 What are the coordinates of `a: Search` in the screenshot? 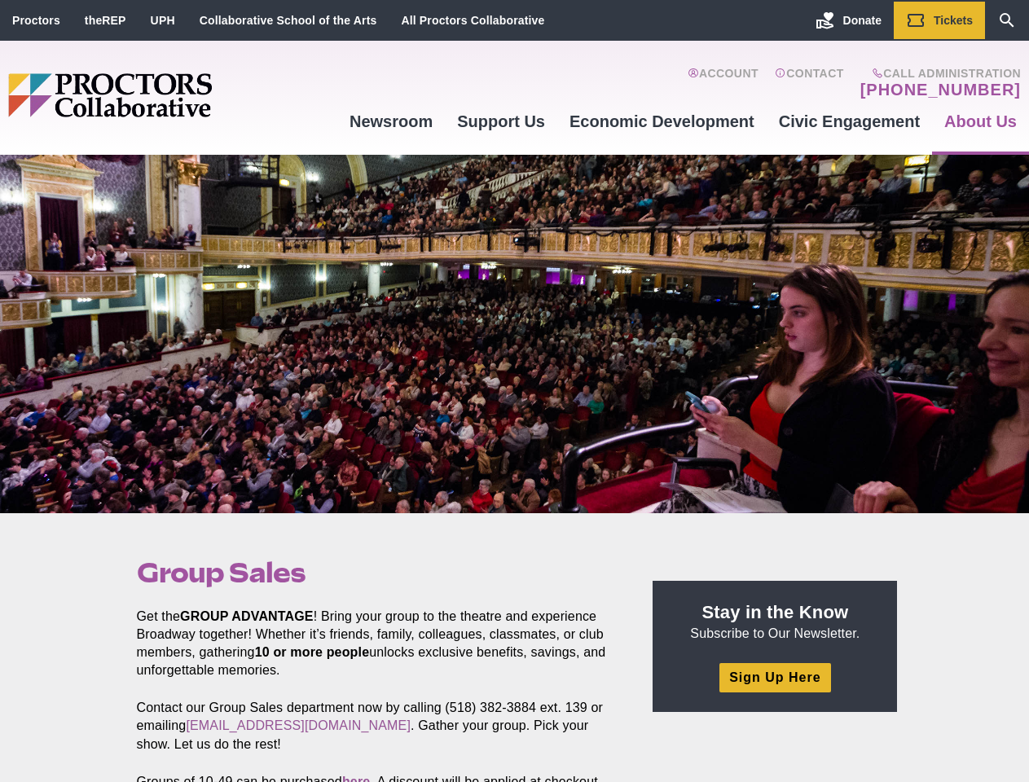 It's located at (1007, 20).